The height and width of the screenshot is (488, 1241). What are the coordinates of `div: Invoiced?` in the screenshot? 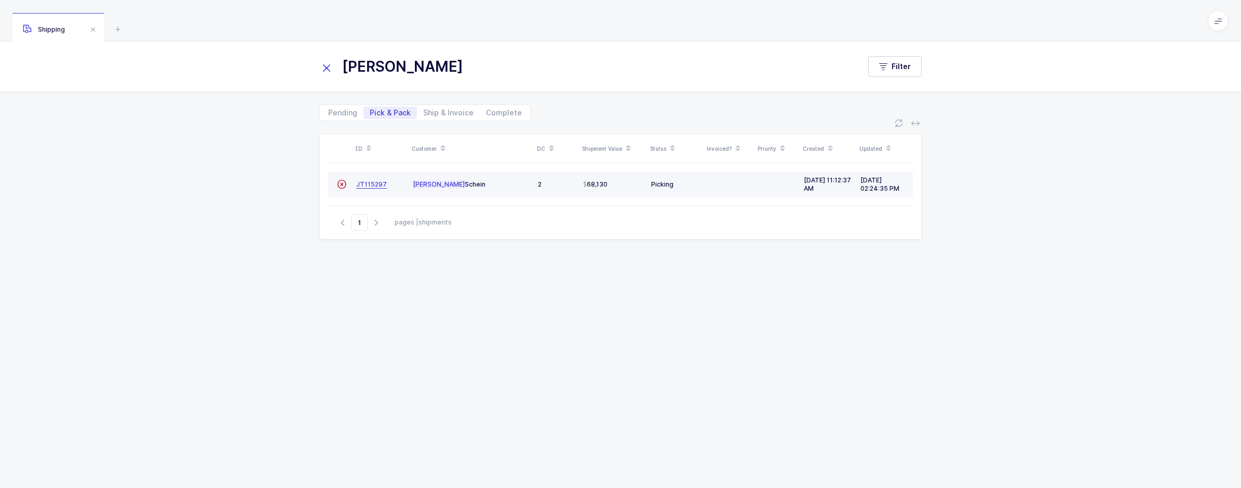 It's located at (729, 149).